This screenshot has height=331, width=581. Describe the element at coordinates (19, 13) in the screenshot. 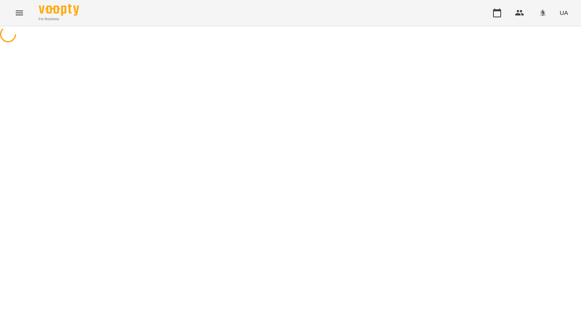

I see `button: Menu` at that location.